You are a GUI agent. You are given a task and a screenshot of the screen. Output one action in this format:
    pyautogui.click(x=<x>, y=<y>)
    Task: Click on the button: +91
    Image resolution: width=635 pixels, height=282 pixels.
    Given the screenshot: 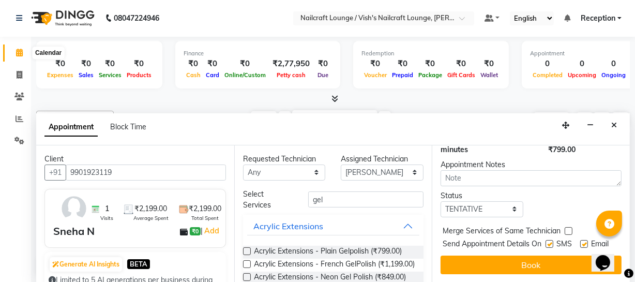 What is the action you would take?
    pyautogui.click(x=55, y=172)
    